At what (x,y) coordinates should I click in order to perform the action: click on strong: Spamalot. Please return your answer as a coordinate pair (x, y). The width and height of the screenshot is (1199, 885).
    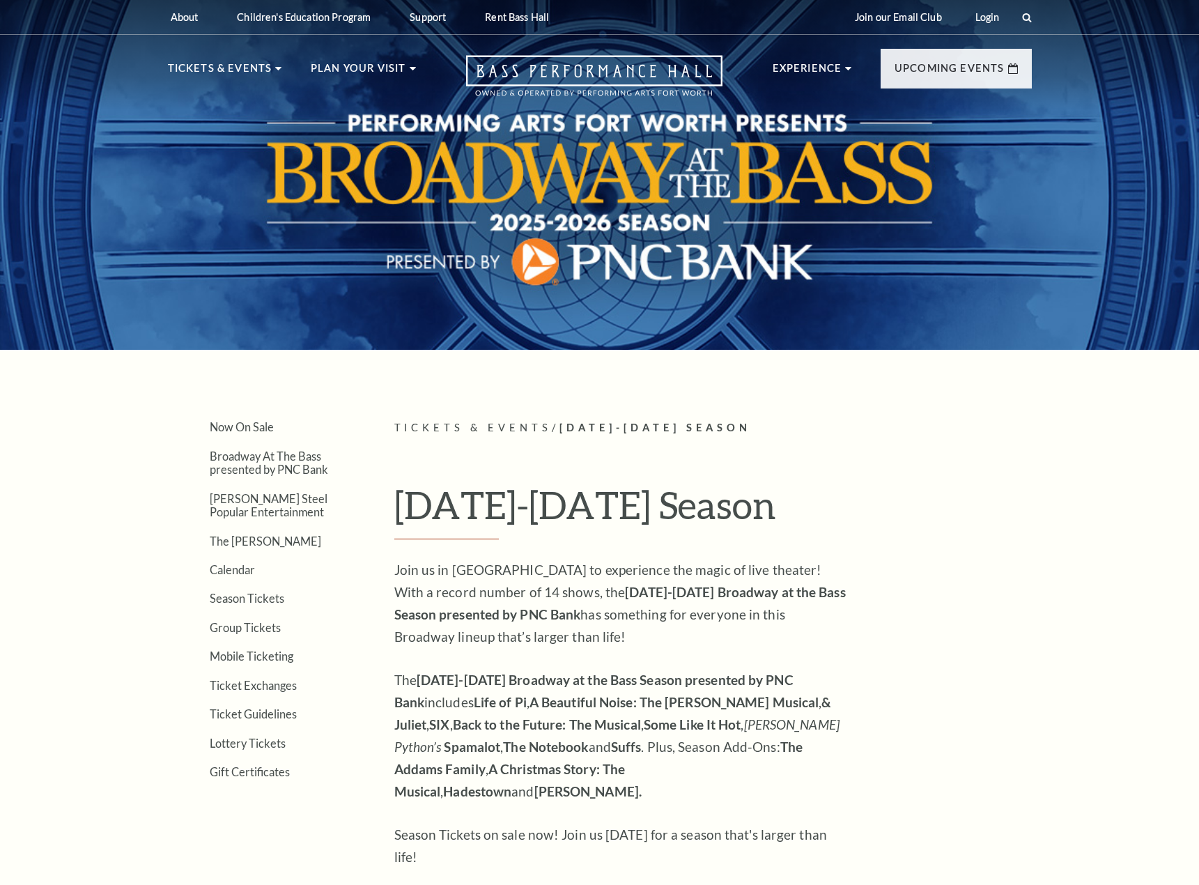
    Looking at the image, I should click on (472, 746).